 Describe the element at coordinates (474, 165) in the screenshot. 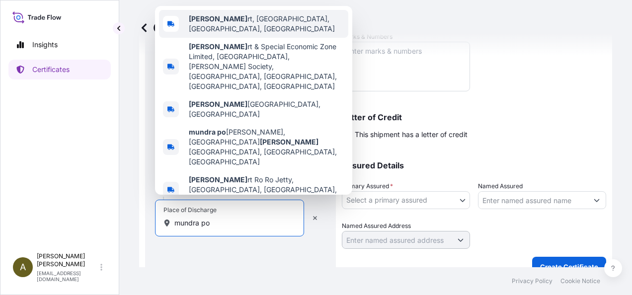

I see `p: Assured Details` at that location.